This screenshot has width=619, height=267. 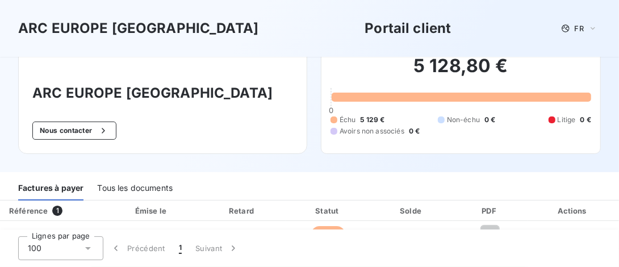 What do you see at coordinates (579, 28) in the screenshot?
I see `span: FR` at bounding box center [579, 28].